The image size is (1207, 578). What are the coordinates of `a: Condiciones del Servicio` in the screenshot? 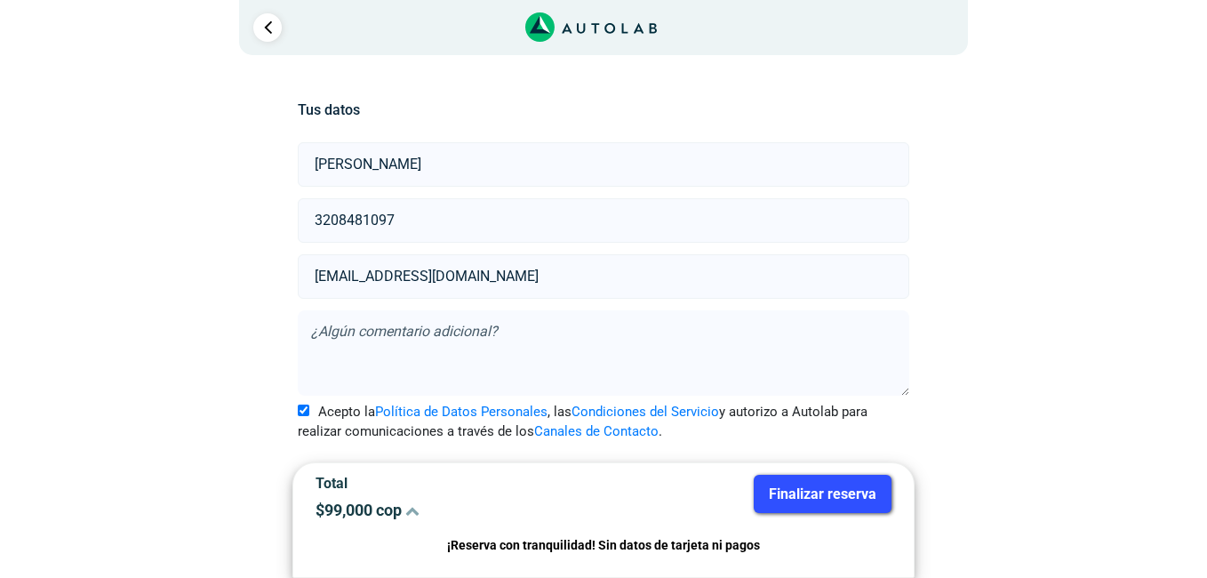 It's located at (645, 411).